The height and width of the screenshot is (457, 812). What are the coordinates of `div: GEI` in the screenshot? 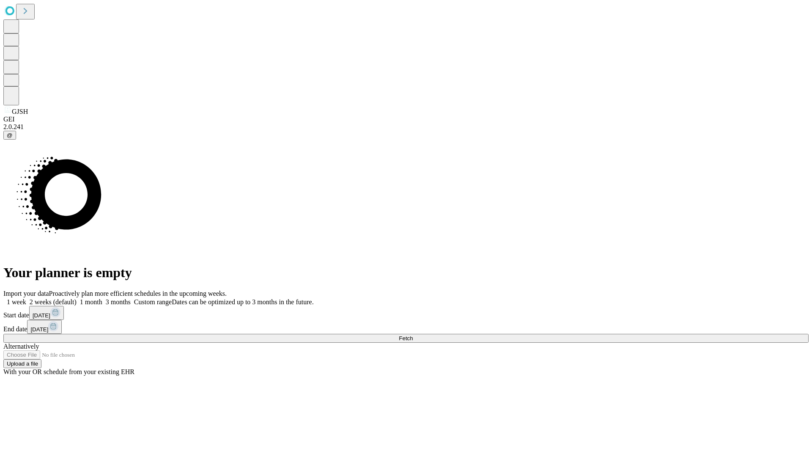 It's located at (406, 119).